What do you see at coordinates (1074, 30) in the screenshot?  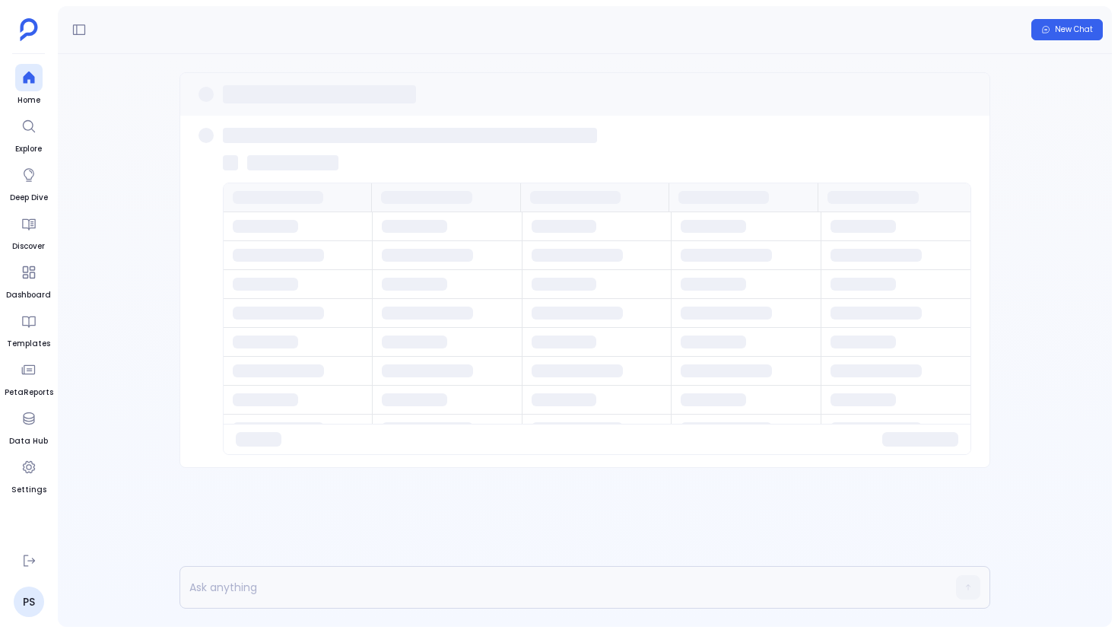 I see `span: New Chat` at bounding box center [1074, 30].